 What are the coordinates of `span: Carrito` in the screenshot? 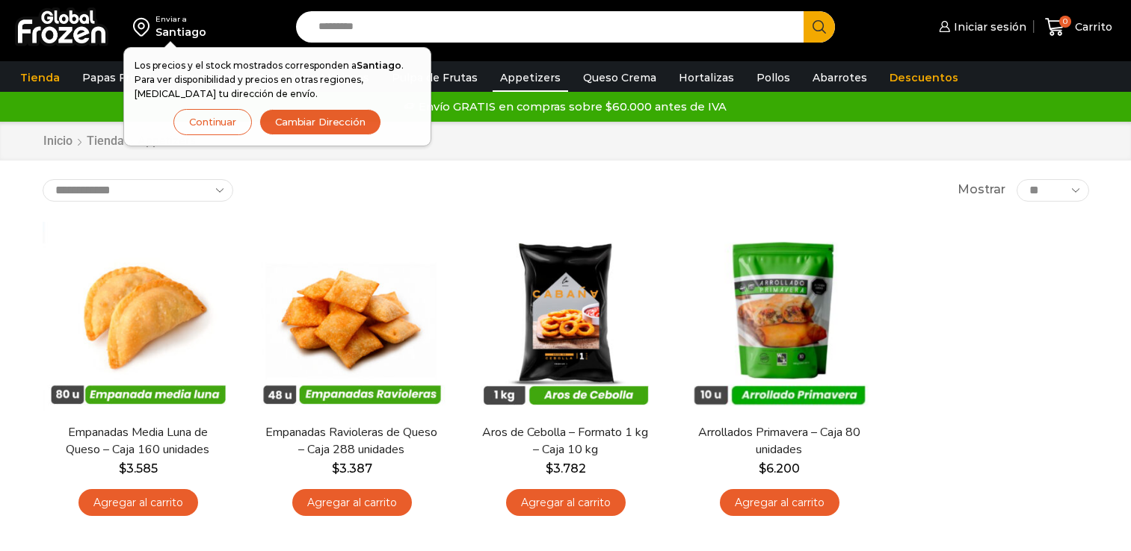 It's located at (1091, 27).